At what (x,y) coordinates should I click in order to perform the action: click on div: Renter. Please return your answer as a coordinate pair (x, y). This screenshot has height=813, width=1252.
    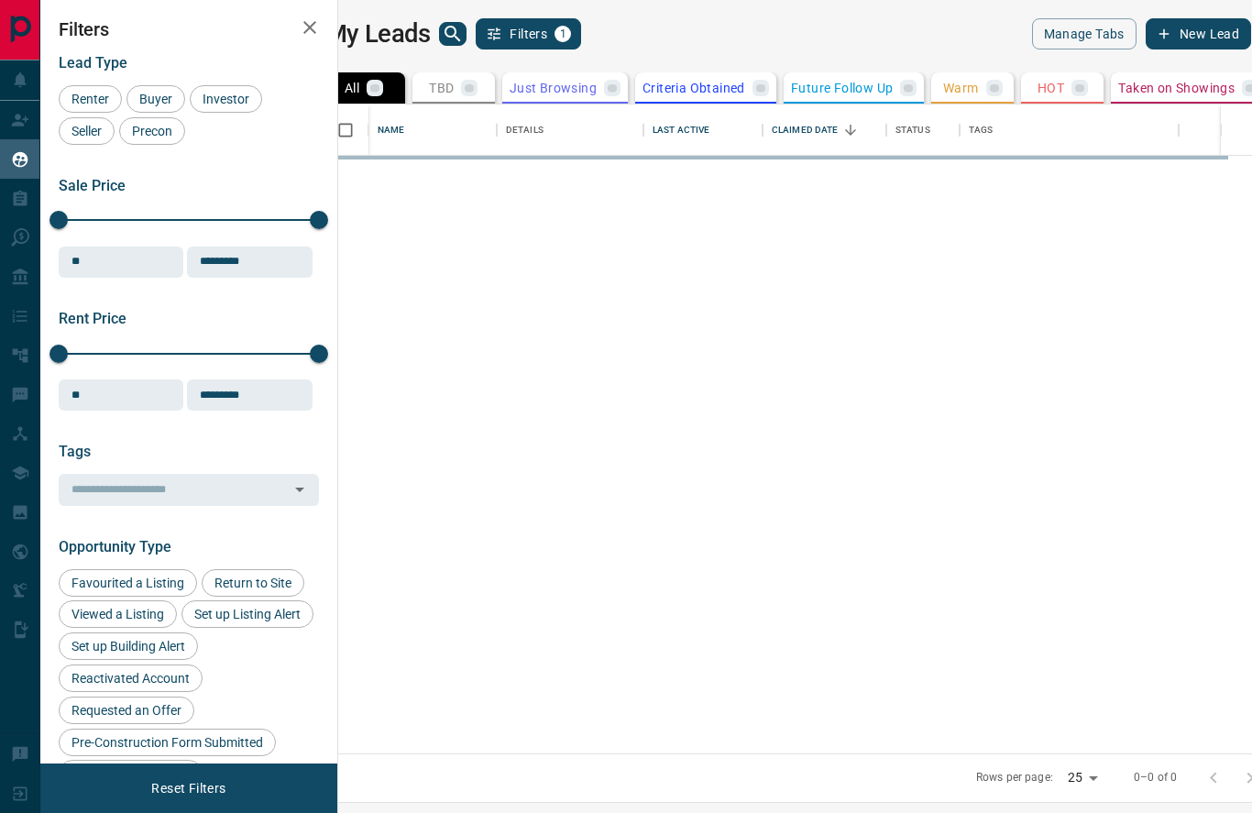
    Looking at the image, I should click on (90, 99).